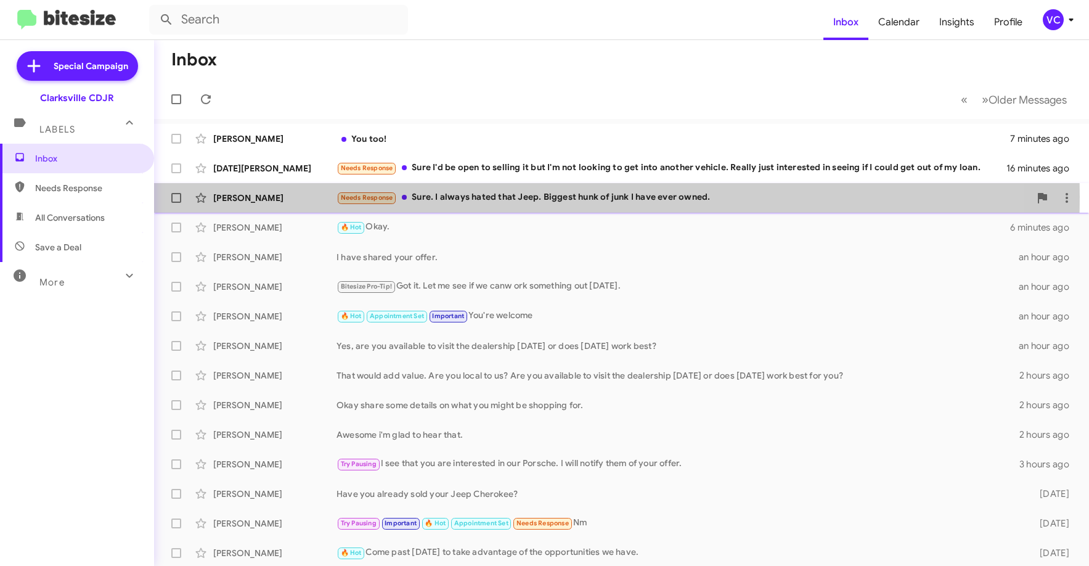 The height and width of the screenshot is (566, 1089). I want to click on div: Have you already sold your Jeep Cherokee?, so click(678, 494).